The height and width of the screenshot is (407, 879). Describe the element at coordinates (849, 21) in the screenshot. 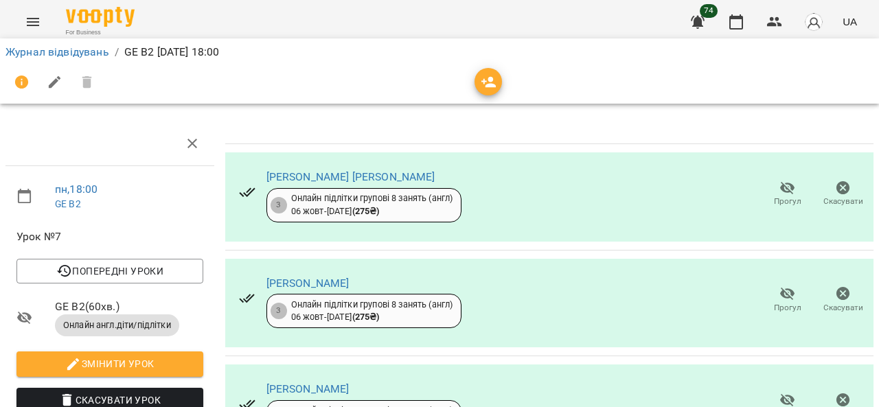

I see `button: UA` at that location.